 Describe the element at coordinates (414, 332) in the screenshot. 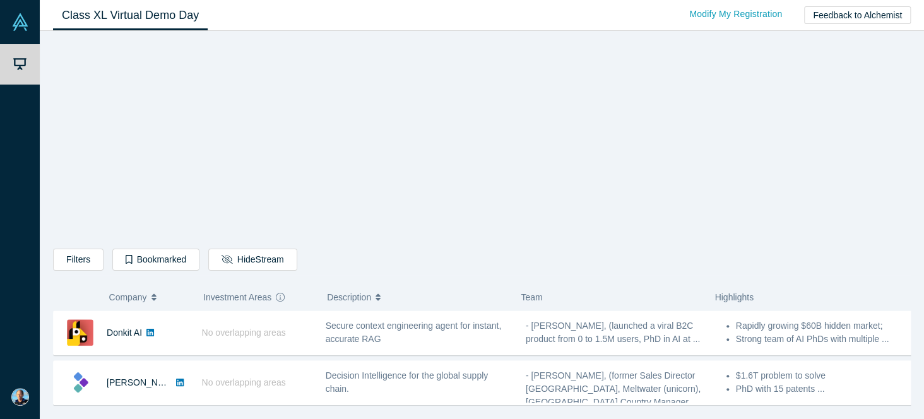

I see `span: Secure context engineering agent for instant, accurate RAG` at that location.